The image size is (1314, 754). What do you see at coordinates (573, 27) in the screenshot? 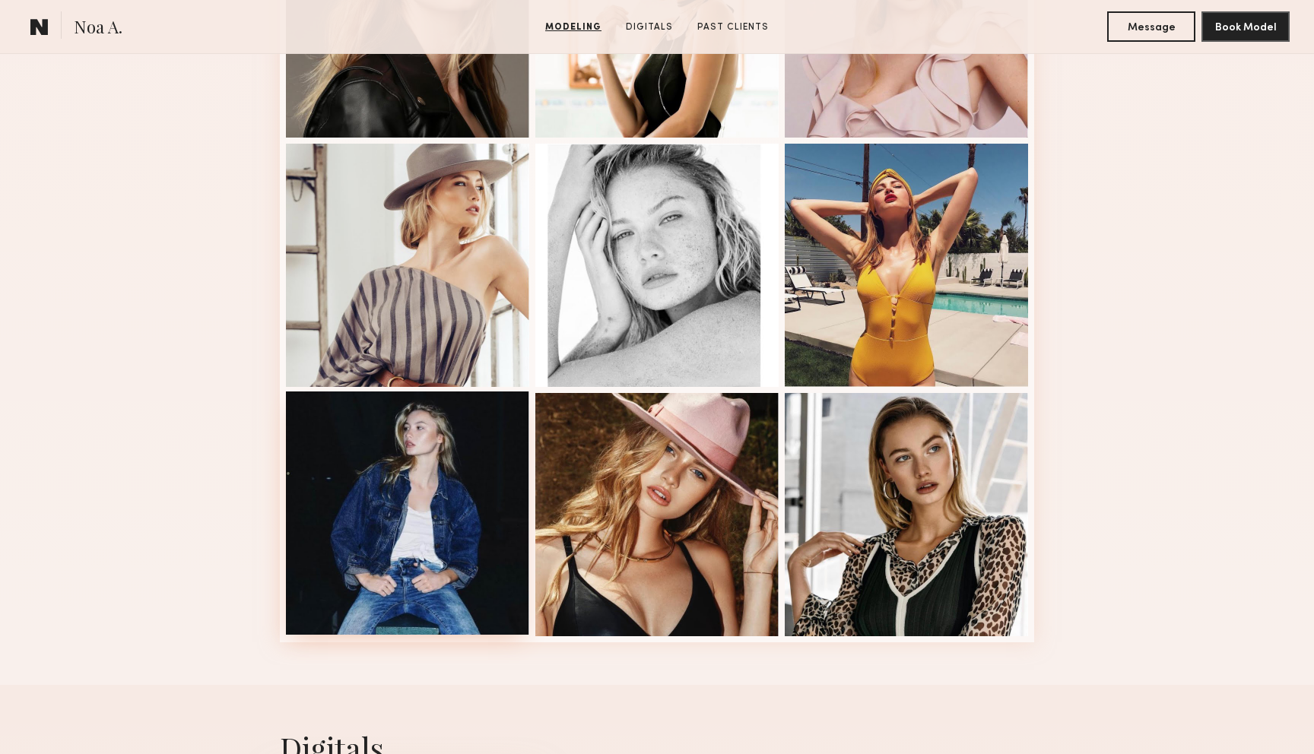
I see `a: Modeling` at bounding box center [573, 27].